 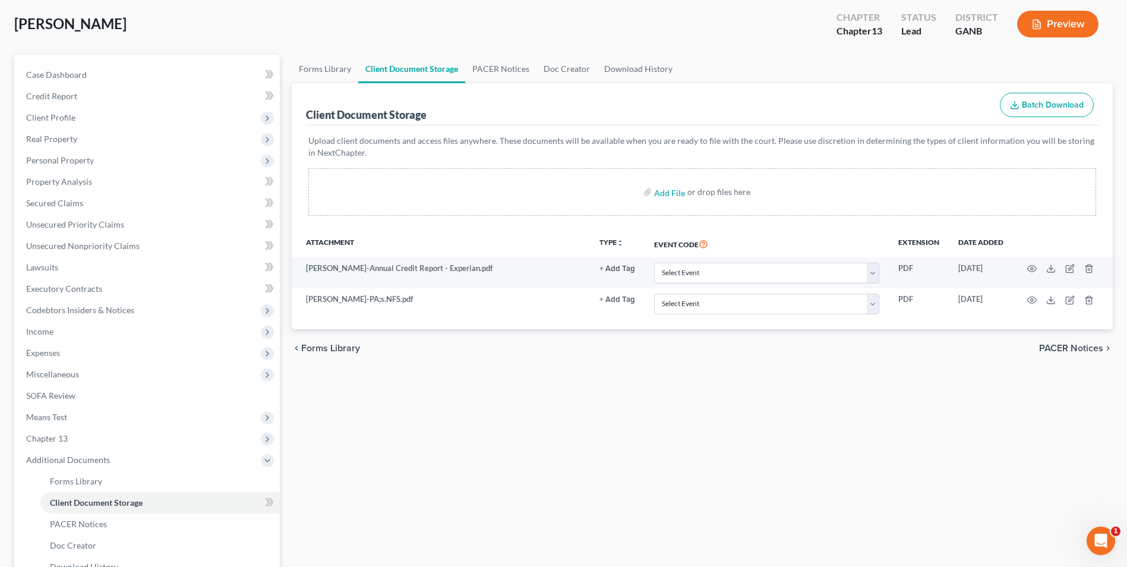 What do you see at coordinates (50, 117) in the screenshot?
I see `span: Client Profile` at bounding box center [50, 117].